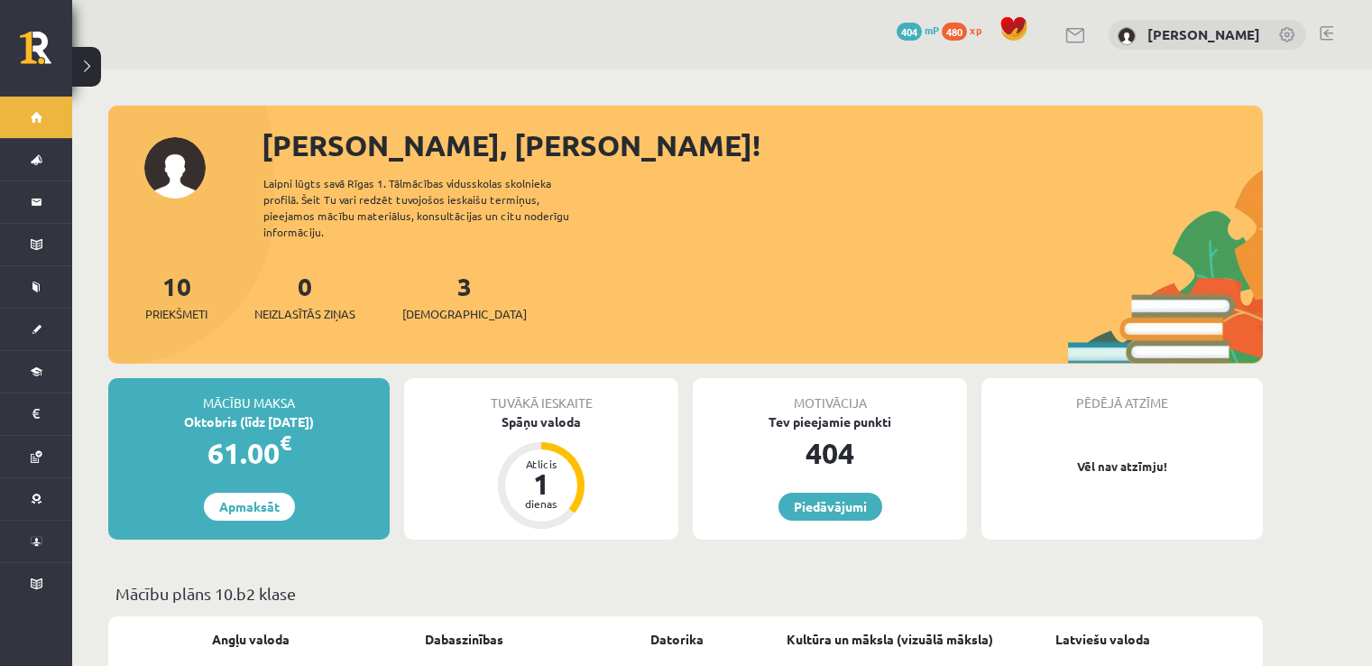  What do you see at coordinates (1102, 639) in the screenshot?
I see `a: Latviešu valoda` at bounding box center [1102, 639].